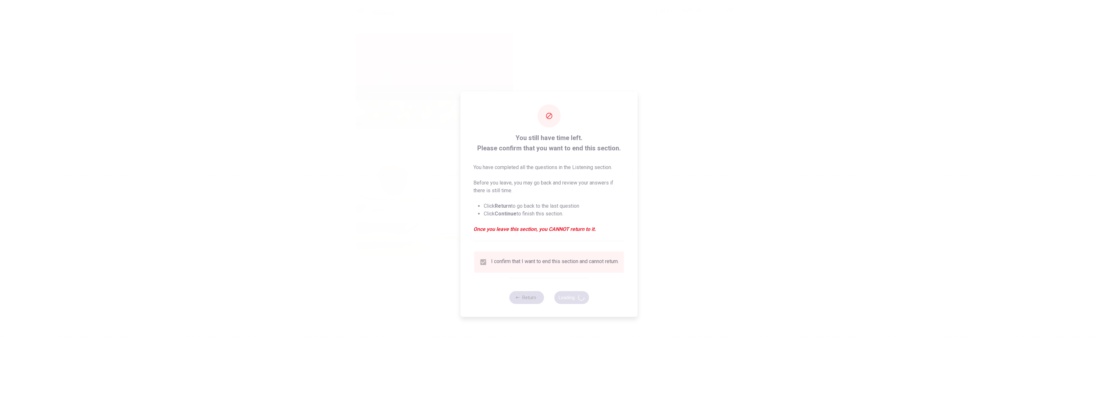  I want to click on em: Once you leave this section, you CANNOT return to it., so click(549, 229).